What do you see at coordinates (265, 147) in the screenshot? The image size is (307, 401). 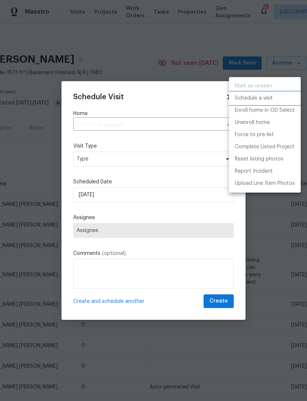 I see `p: Complete Listed Project` at bounding box center [265, 147].